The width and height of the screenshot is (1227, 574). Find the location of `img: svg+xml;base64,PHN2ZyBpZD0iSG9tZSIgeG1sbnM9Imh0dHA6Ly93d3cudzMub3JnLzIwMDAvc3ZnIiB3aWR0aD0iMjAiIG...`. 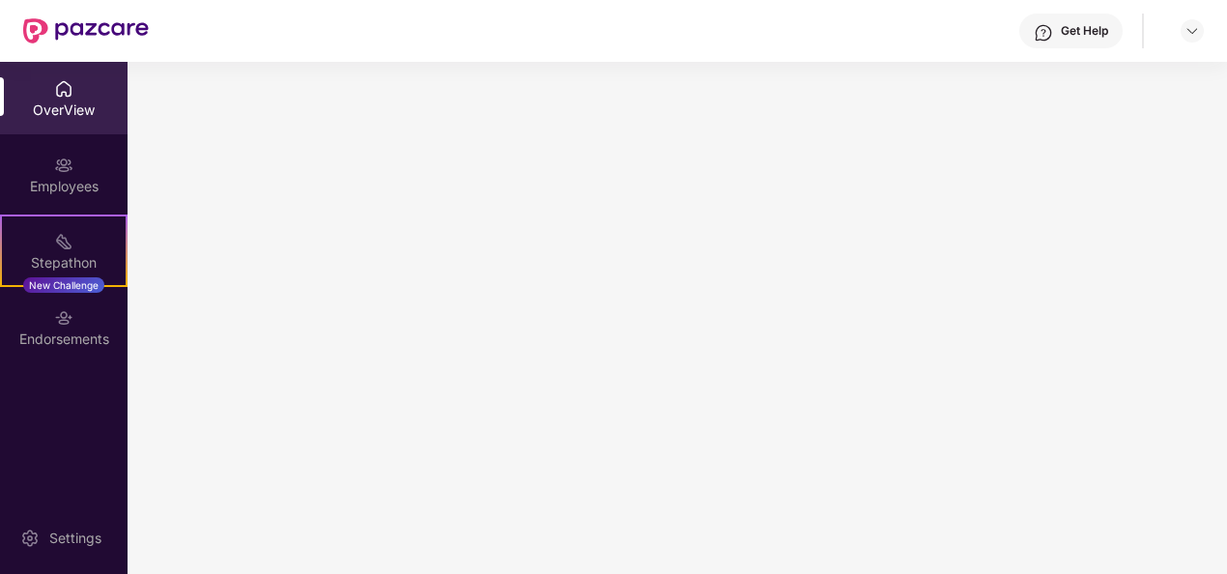

img: svg+xml;base64,PHN2ZyBpZD0iSG9tZSIgeG1sbnM9Imh0dHA6Ly93d3cudzMub3JnLzIwMDAvc3ZnIiB3aWR0aD0iMjAiIG... is located at coordinates (64, 89).